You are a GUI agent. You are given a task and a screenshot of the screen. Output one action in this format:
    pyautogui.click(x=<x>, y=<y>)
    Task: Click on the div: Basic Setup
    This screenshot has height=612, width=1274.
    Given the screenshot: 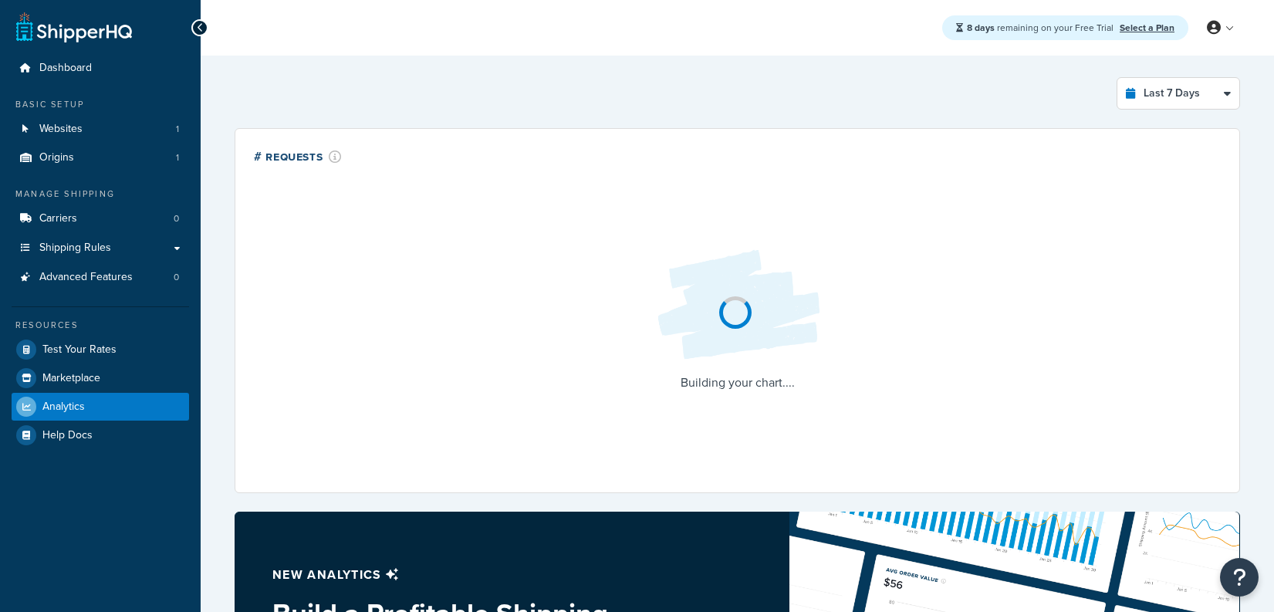 What is the action you would take?
    pyautogui.click(x=100, y=104)
    